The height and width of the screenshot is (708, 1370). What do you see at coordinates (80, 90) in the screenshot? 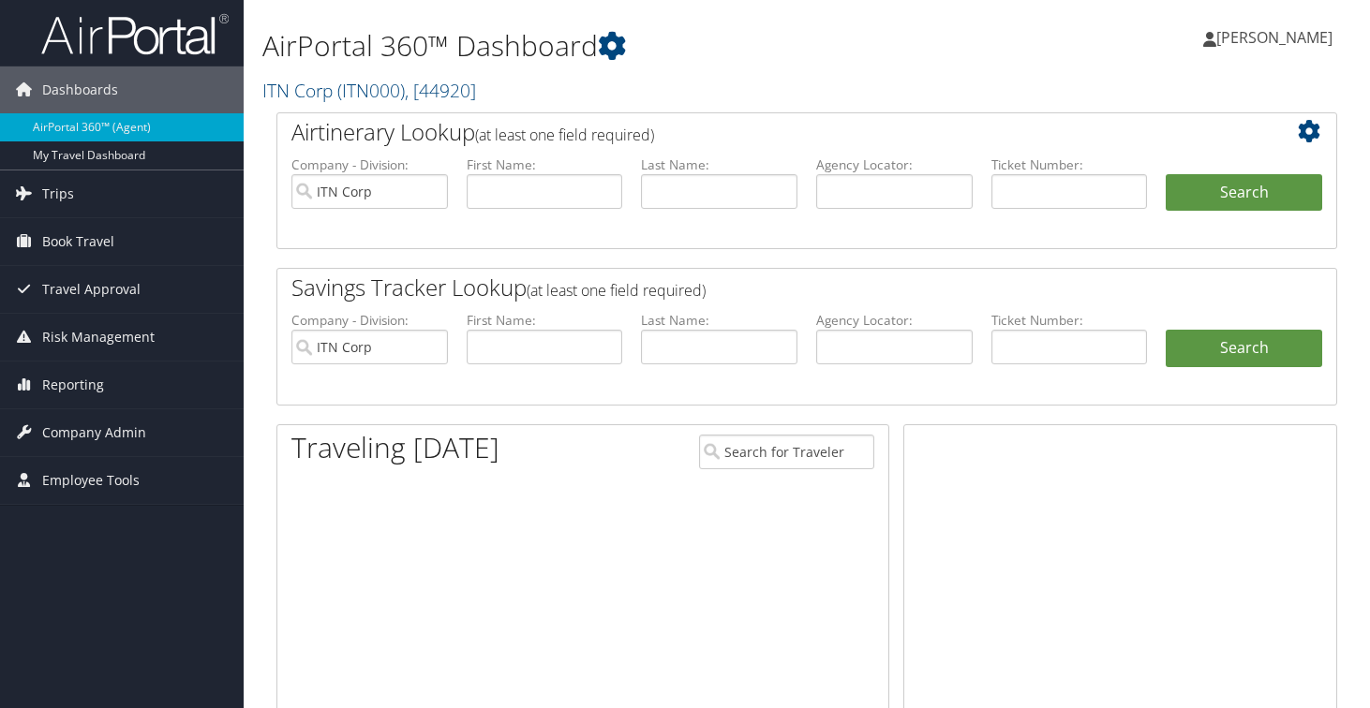
I see `span: Dashboards` at bounding box center [80, 90].